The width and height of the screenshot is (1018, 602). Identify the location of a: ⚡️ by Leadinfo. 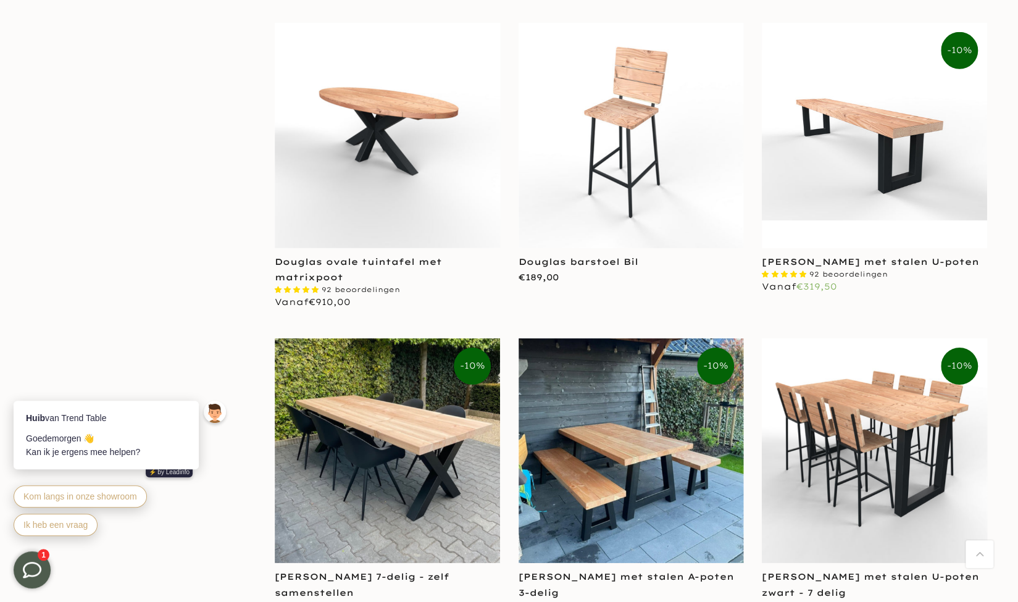
(168, 131).